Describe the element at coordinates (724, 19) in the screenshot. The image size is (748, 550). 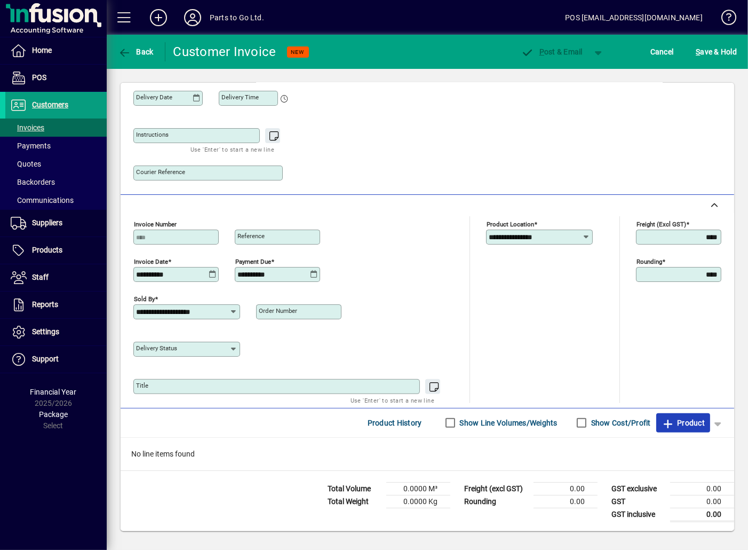
I see `a: Knowledge Base` at that location.